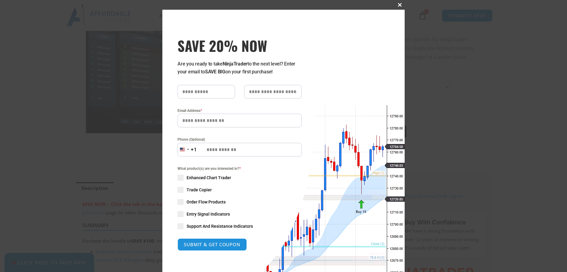 This screenshot has height=272, width=567. I want to click on label: Order Flow Products, so click(240, 202).